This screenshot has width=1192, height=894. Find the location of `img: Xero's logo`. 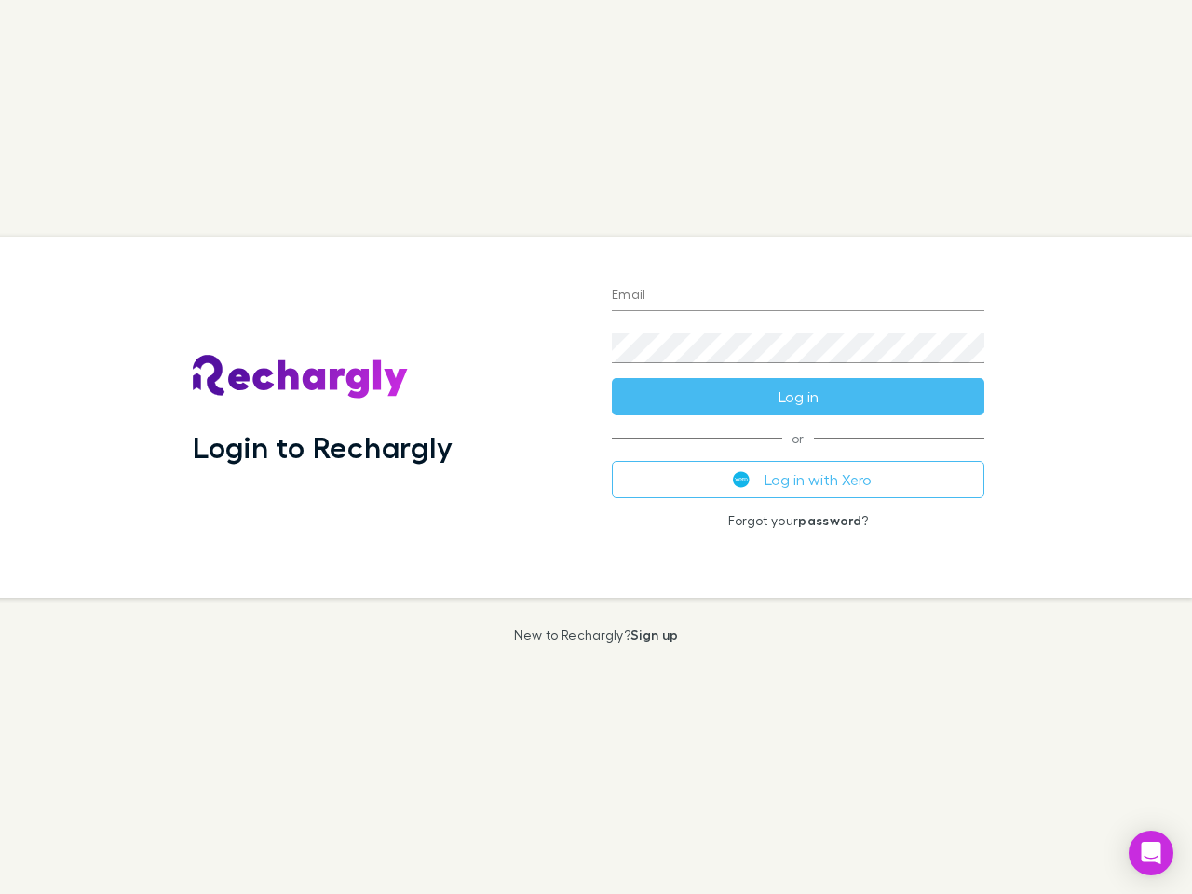

img: Xero's logo is located at coordinates (741, 479).